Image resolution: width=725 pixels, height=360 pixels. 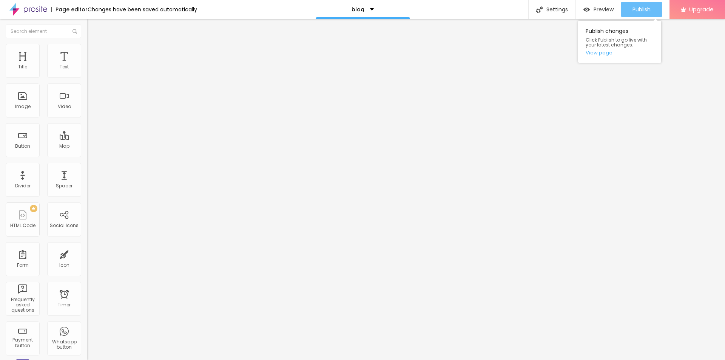 What do you see at coordinates (603, 9) in the screenshot?
I see `span: Preview` at bounding box center [603, 9].